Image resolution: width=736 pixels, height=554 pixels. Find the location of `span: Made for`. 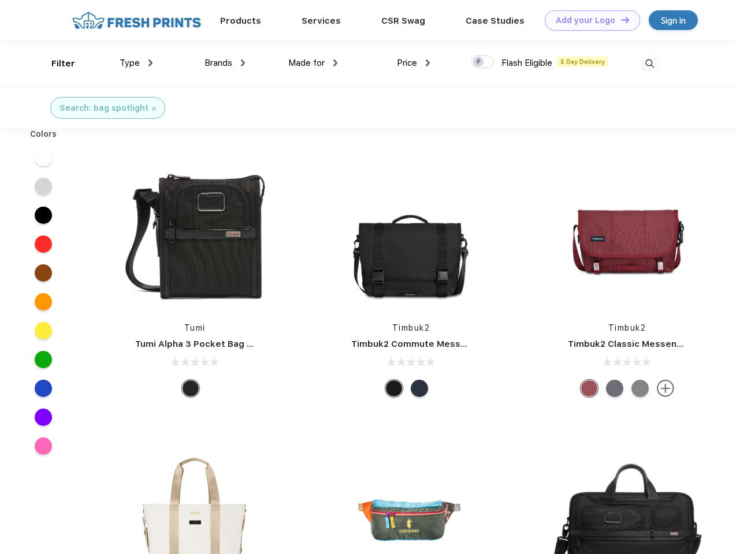

span: Made for is located at coordinates (306, 63).